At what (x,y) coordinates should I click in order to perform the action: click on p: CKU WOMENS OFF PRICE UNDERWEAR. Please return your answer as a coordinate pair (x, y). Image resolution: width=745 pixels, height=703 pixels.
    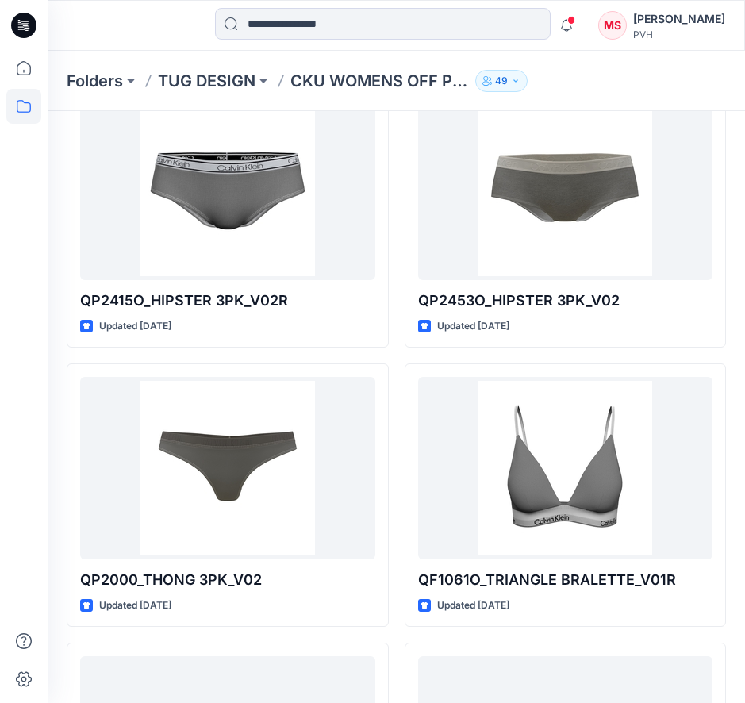
    Looking at the image, I should click on (379, 81).